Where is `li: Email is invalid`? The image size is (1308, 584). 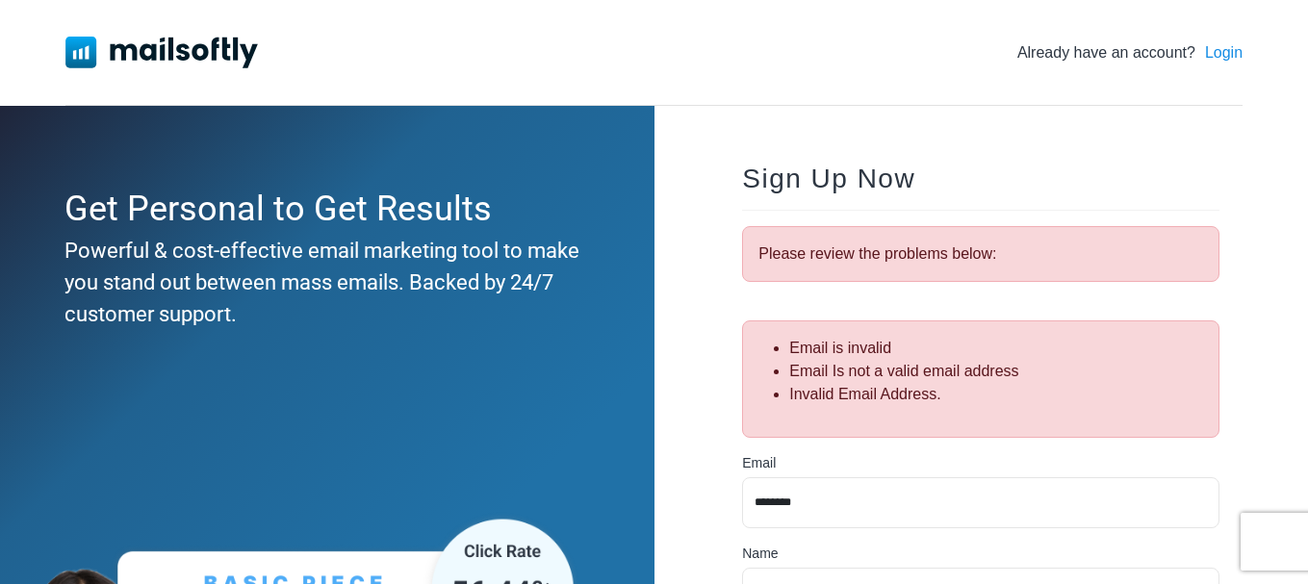
li: Email is invalid is located at coordinates (996, 348).